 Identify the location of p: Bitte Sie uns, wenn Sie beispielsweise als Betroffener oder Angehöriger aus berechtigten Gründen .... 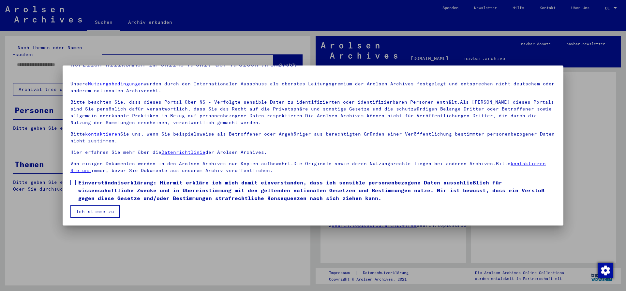
(313, 138).